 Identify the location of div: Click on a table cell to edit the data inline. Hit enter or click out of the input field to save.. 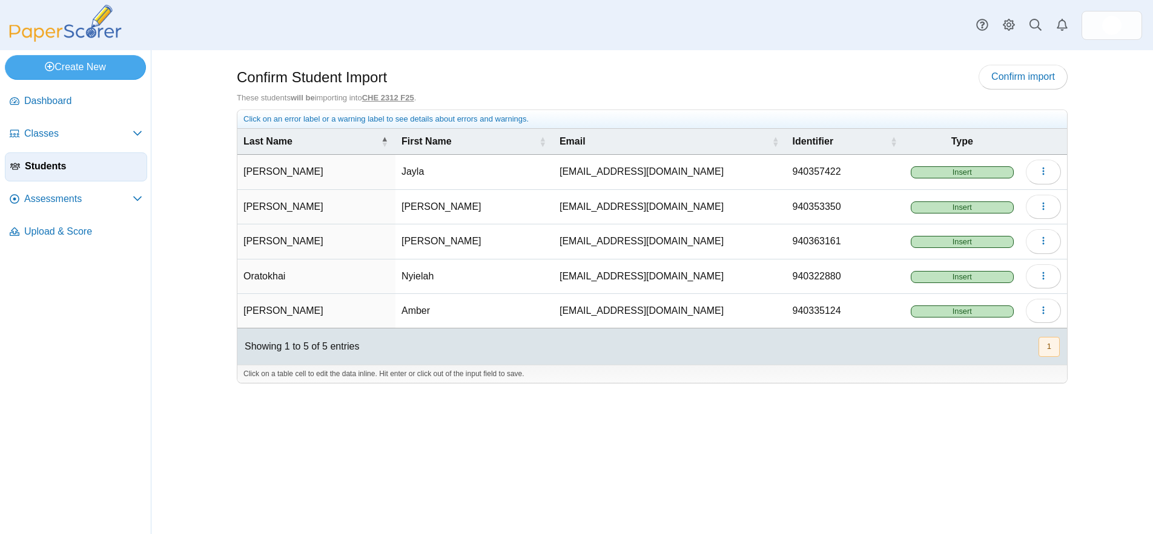
(652, 374).